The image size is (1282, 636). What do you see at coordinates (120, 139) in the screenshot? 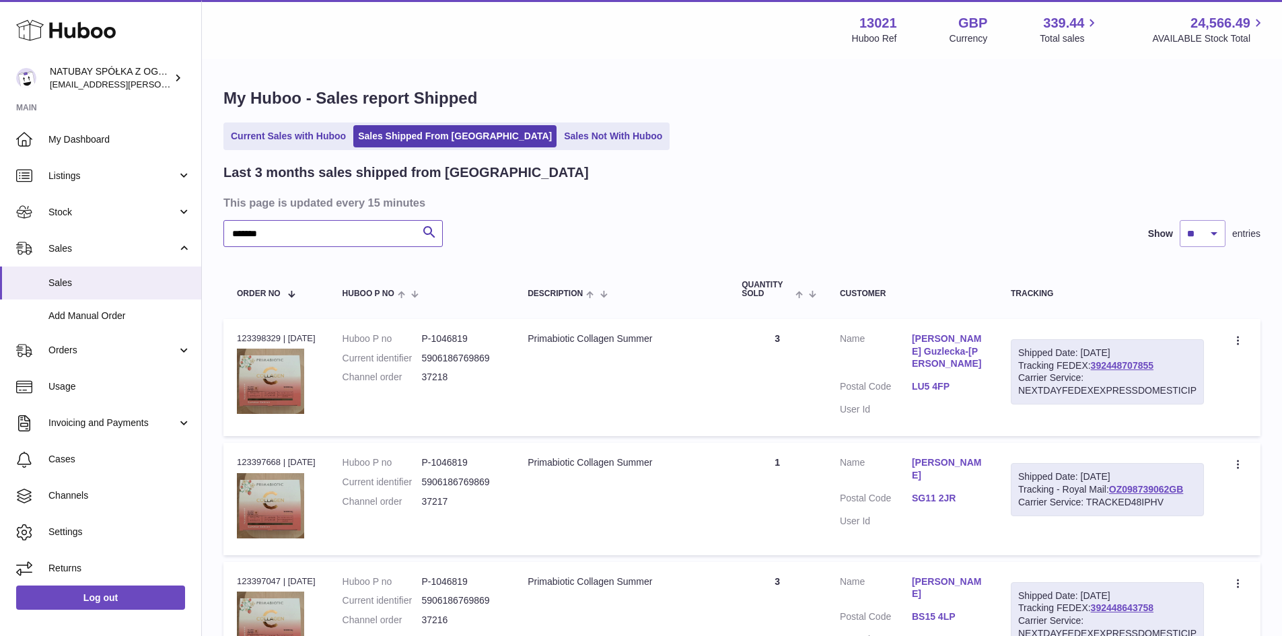
I see `span: My Dashboard` at bounding box center [120, 139].